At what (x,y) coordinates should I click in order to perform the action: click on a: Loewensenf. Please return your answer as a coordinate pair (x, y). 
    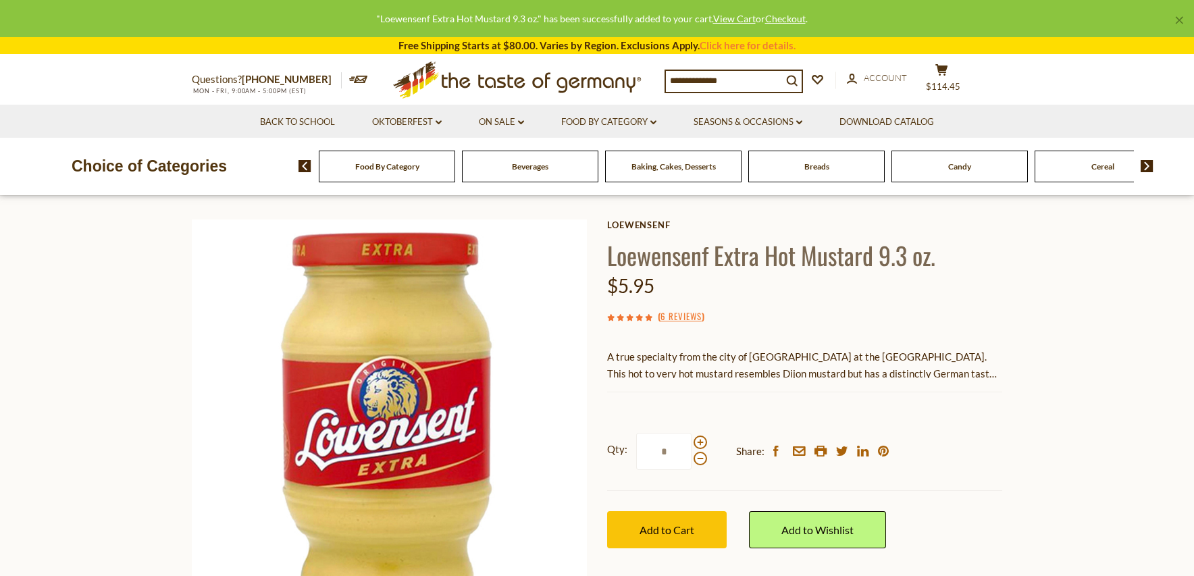
    Looking at the image, I should click on (804, 225).